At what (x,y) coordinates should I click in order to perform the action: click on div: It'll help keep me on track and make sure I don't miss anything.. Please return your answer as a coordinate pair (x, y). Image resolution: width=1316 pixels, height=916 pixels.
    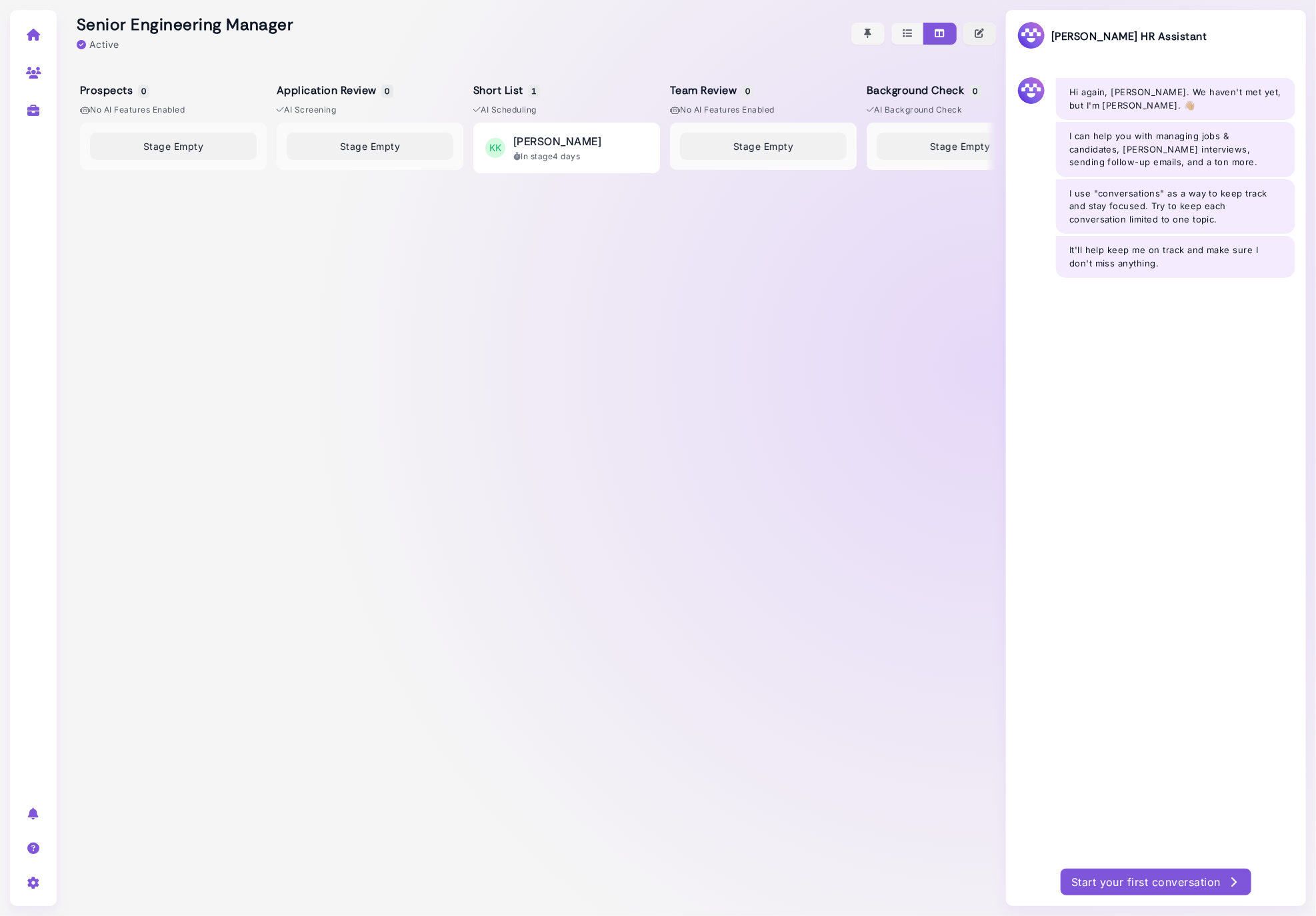
    Looking at the image, I should click on (1175, 257).